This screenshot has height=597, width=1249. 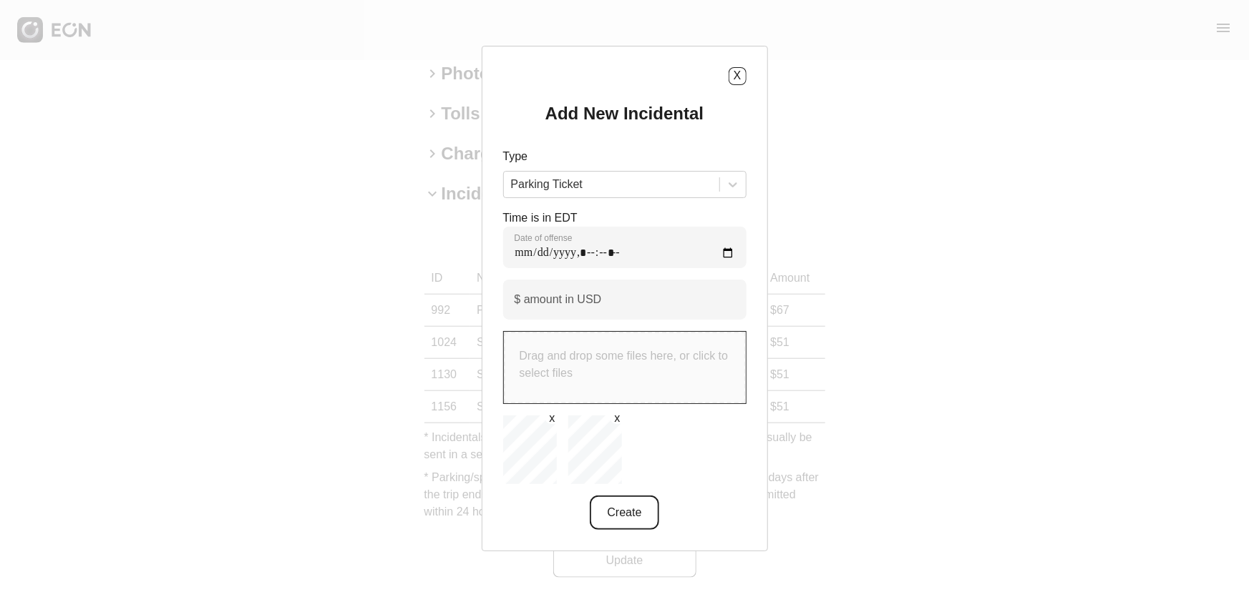 What do you see at coordinates (543, 238) in the screenshot?
I see `label: Date of offense` at bounding box center [543, 238].